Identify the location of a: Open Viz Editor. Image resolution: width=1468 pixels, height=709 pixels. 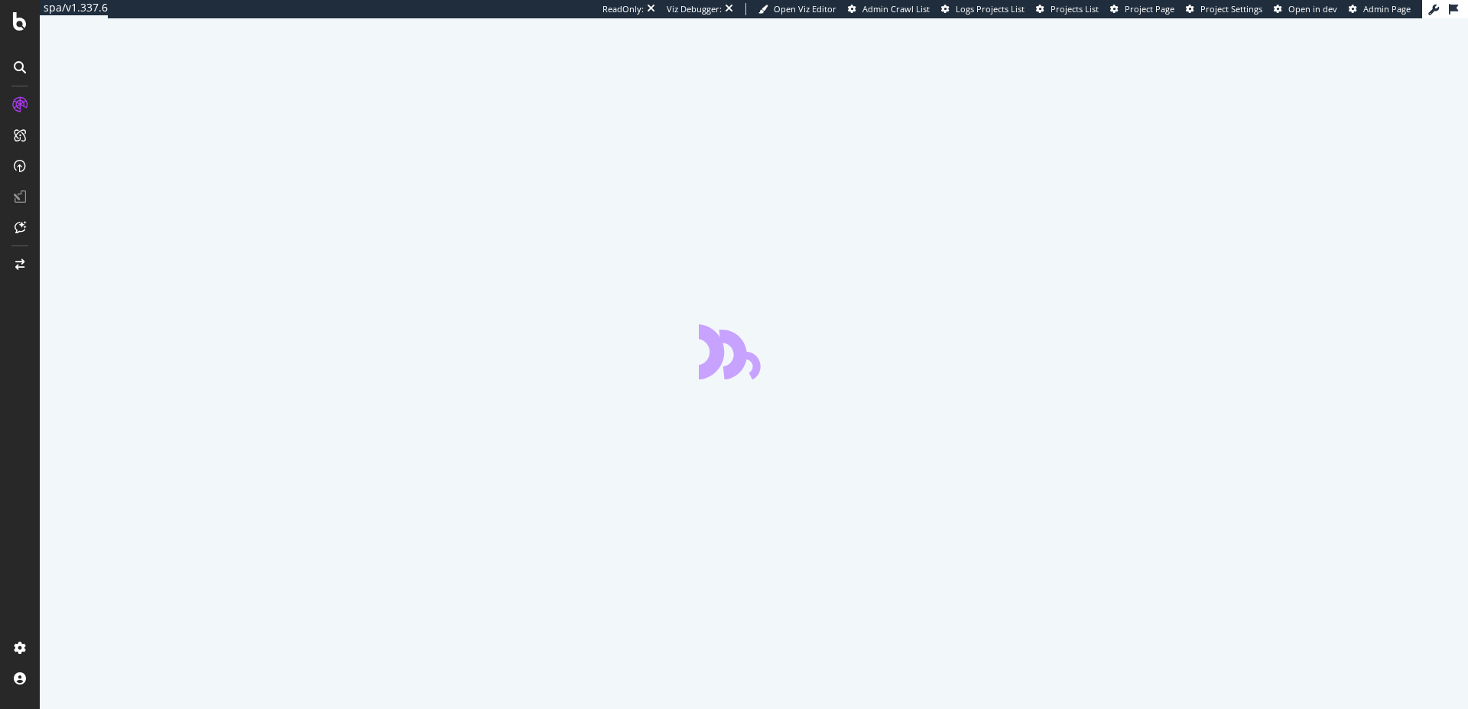
(798, 9).